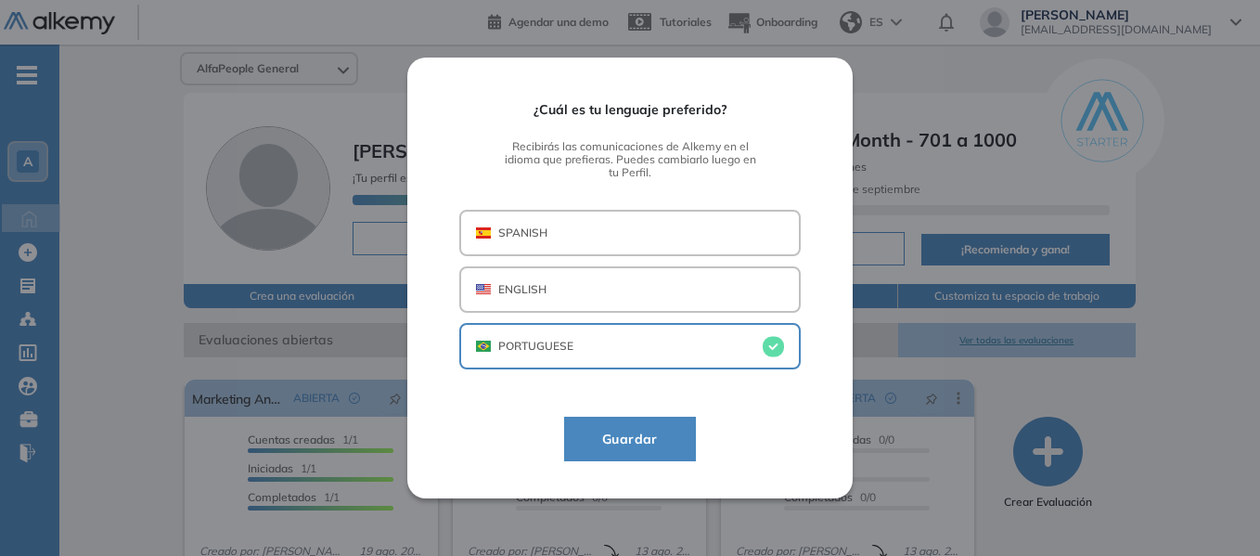 The width and height of the screenshot is (1260, 556). I want to click on button: Guardar, so click(630, 439).